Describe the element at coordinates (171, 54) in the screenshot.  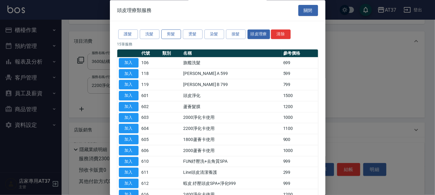
I see `th: 類別` at that location.